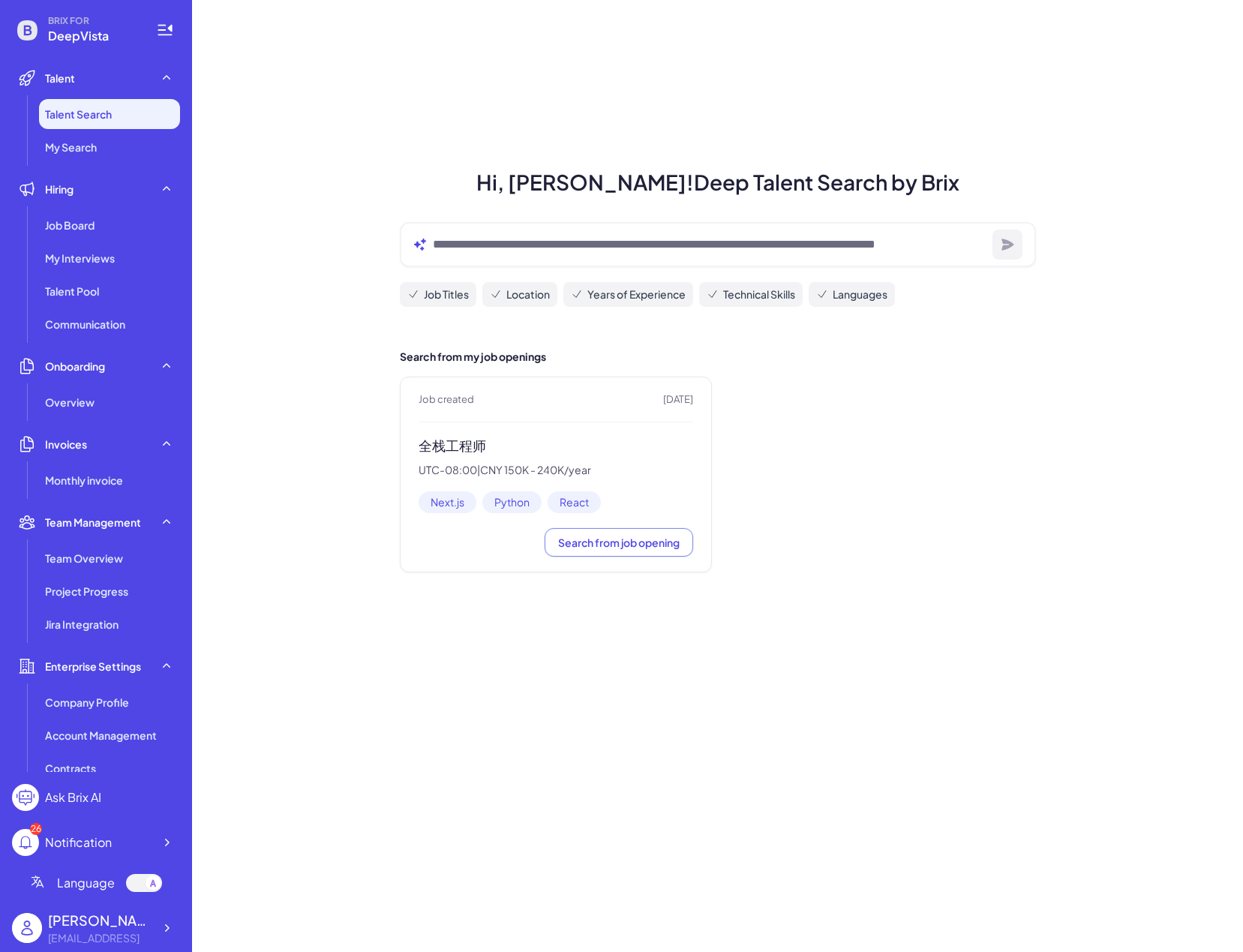  I want to click on span: My Search, so click(70, 147).